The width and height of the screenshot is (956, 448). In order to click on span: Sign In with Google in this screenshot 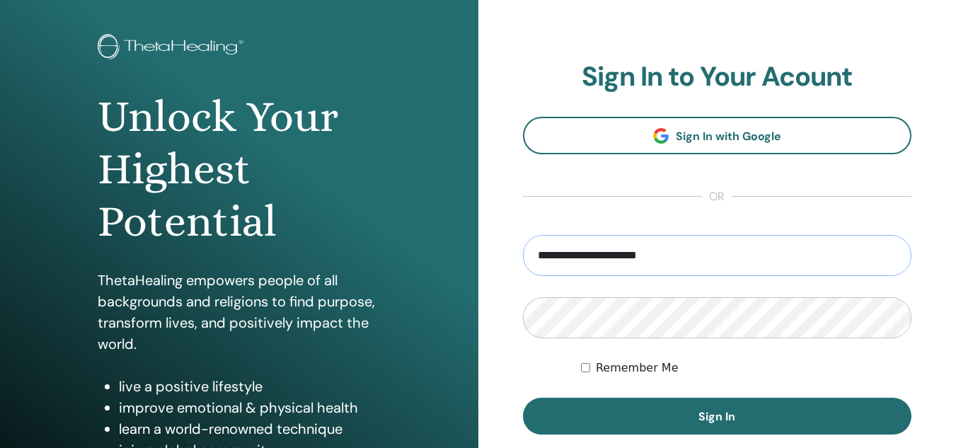, I will do `click(728, 136)`.